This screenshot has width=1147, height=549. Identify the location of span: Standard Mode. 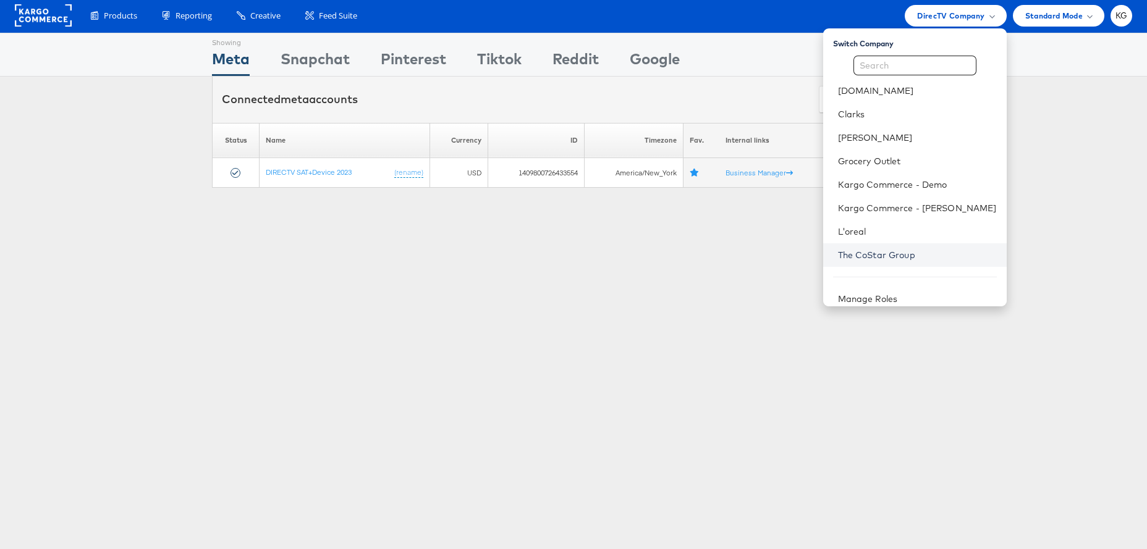
(1053, 15).